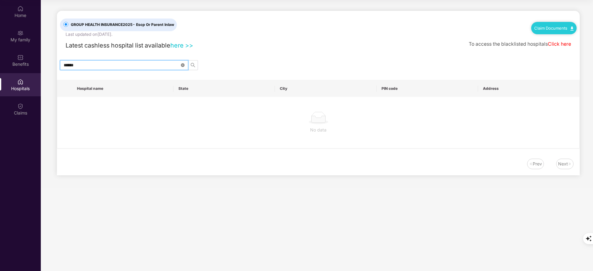 The width and height of the screenshot is (593, 271). I want to click on a: Claim Documents, so click(554, 28).